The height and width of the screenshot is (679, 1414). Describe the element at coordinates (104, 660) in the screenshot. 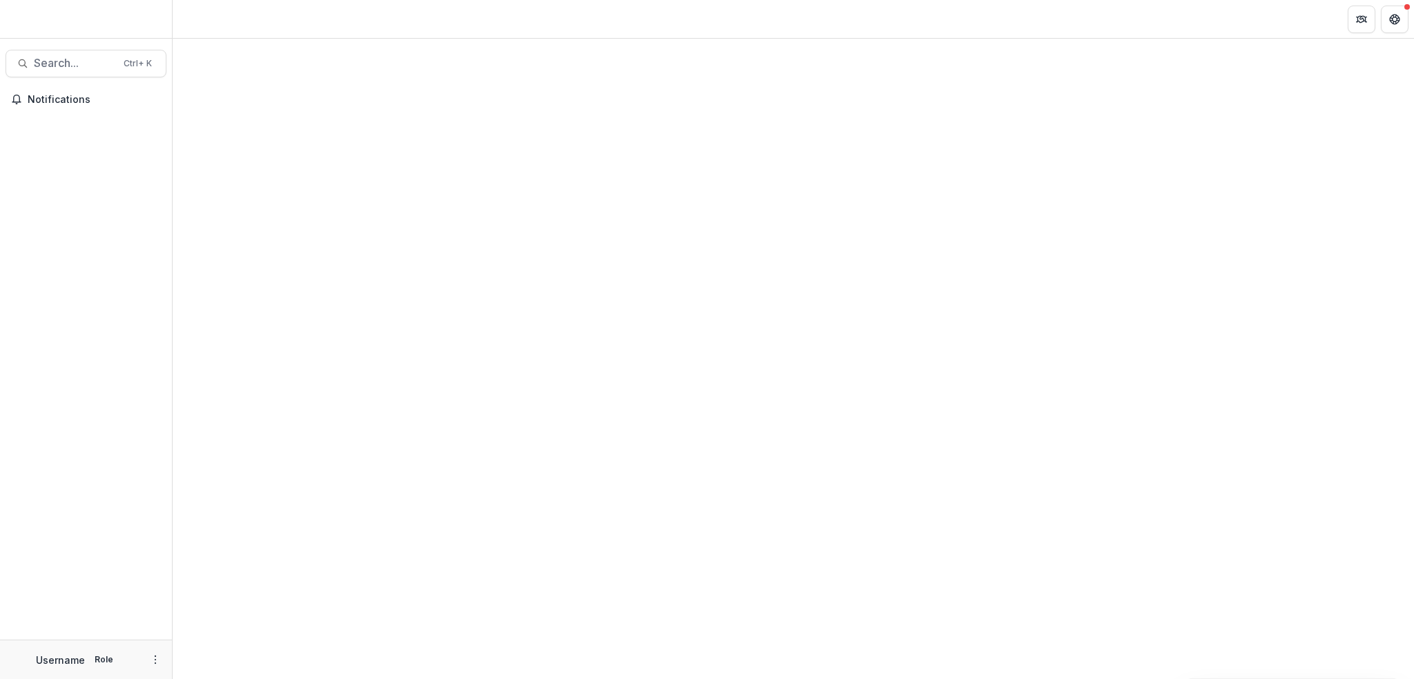

I see `p: Role` at that location.